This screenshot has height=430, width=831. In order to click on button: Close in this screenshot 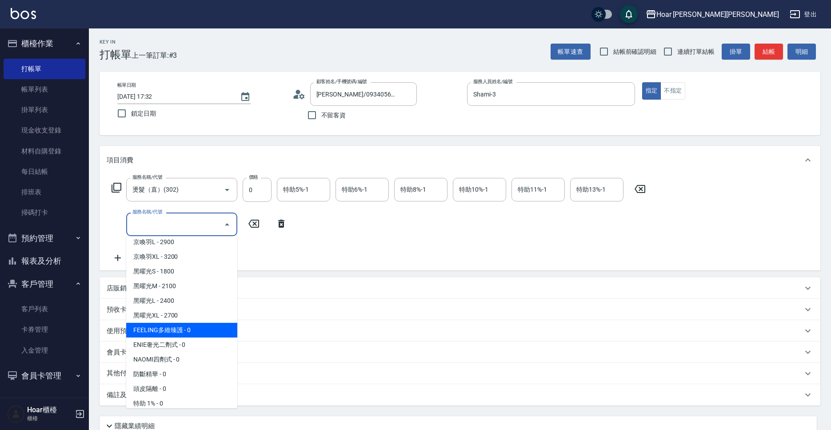, I will do `click(227, 225)`.